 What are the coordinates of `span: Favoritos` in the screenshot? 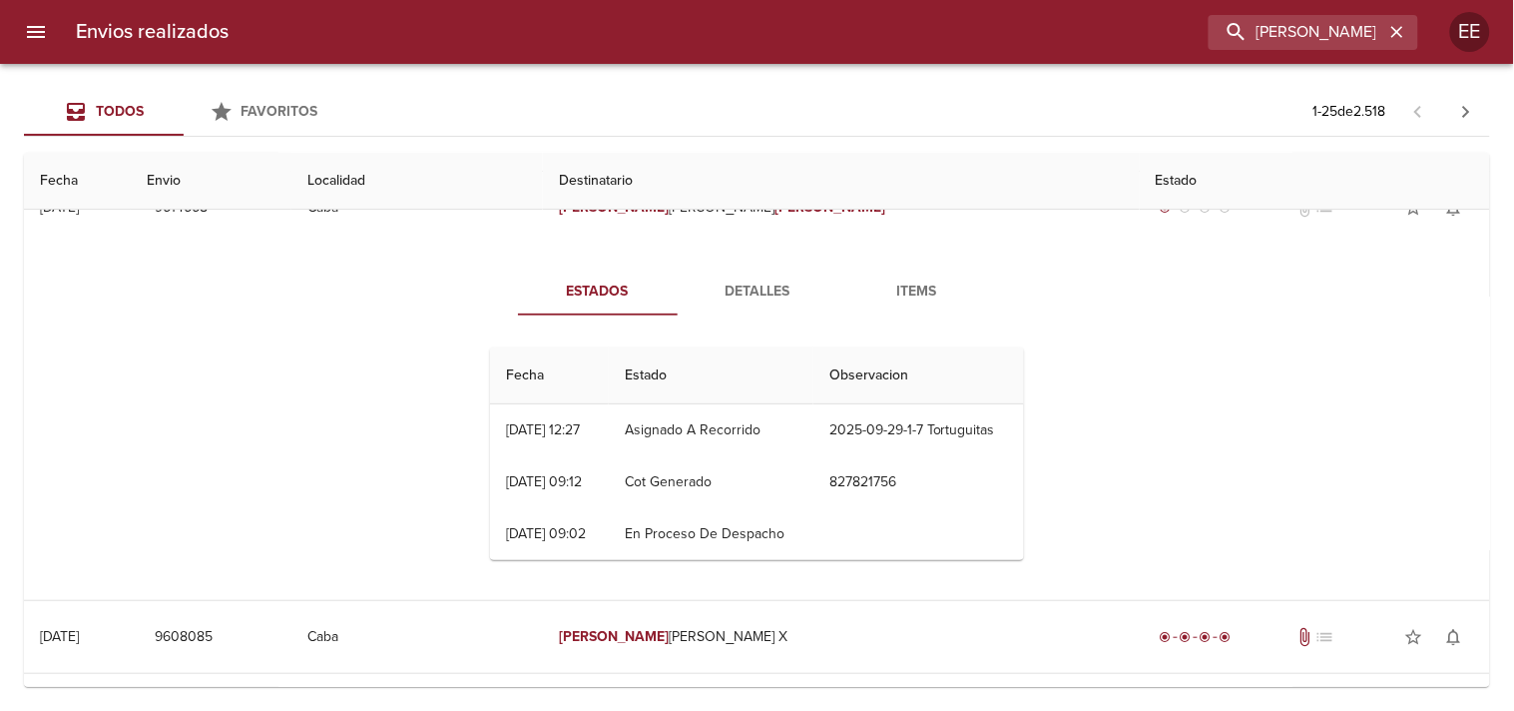 It's located at (279, 111).